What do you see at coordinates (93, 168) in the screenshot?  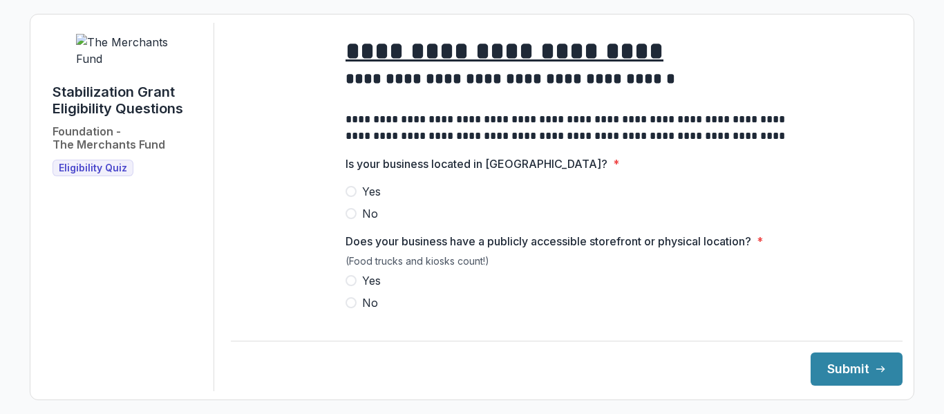 I see `span: Eligibility Quiz` at bounding box center [93, 168].